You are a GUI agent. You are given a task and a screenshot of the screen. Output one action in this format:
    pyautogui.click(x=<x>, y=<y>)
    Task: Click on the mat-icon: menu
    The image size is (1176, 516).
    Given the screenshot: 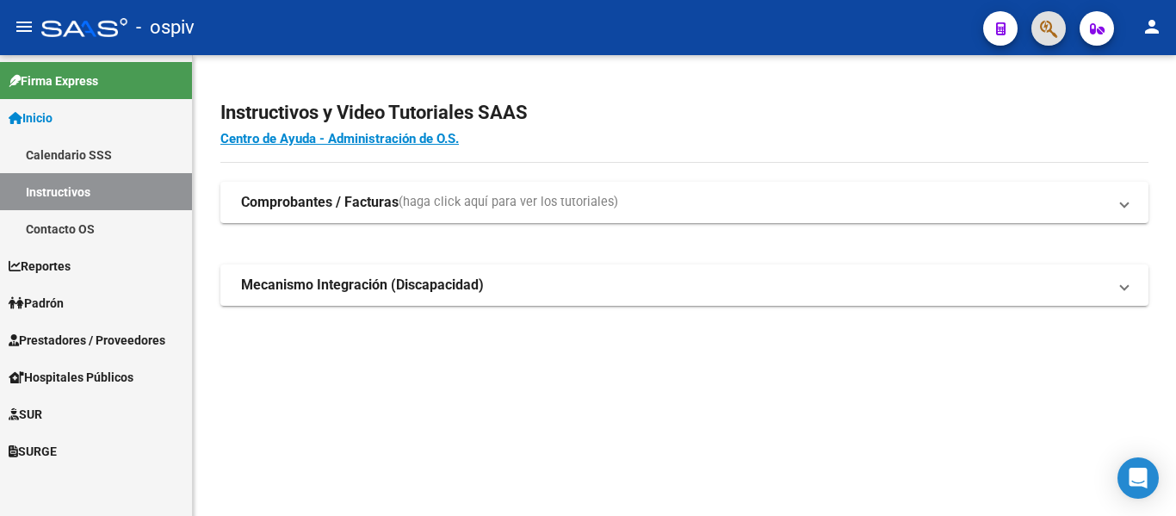 What is the action you would take?
    pyautogui.click(x=24, y=27)
    